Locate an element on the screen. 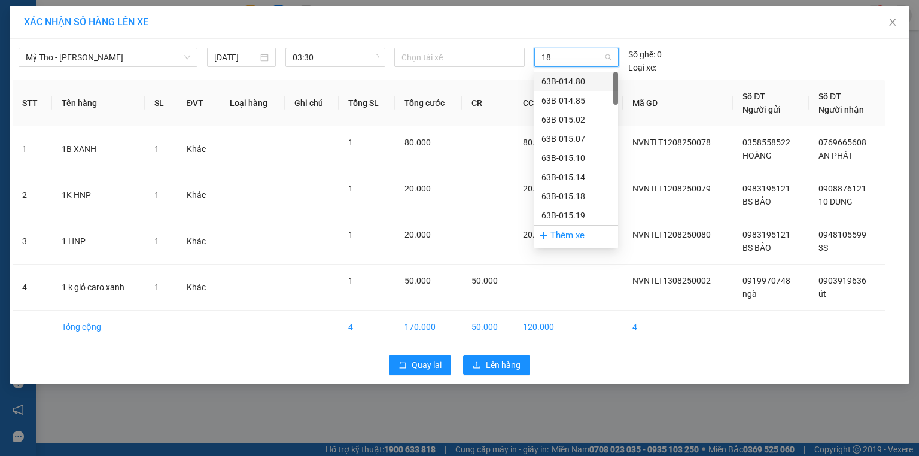 Image resolution: width=919 pixels, height=456 pixels. span: Người gửi is located at coordinates (761, 109).